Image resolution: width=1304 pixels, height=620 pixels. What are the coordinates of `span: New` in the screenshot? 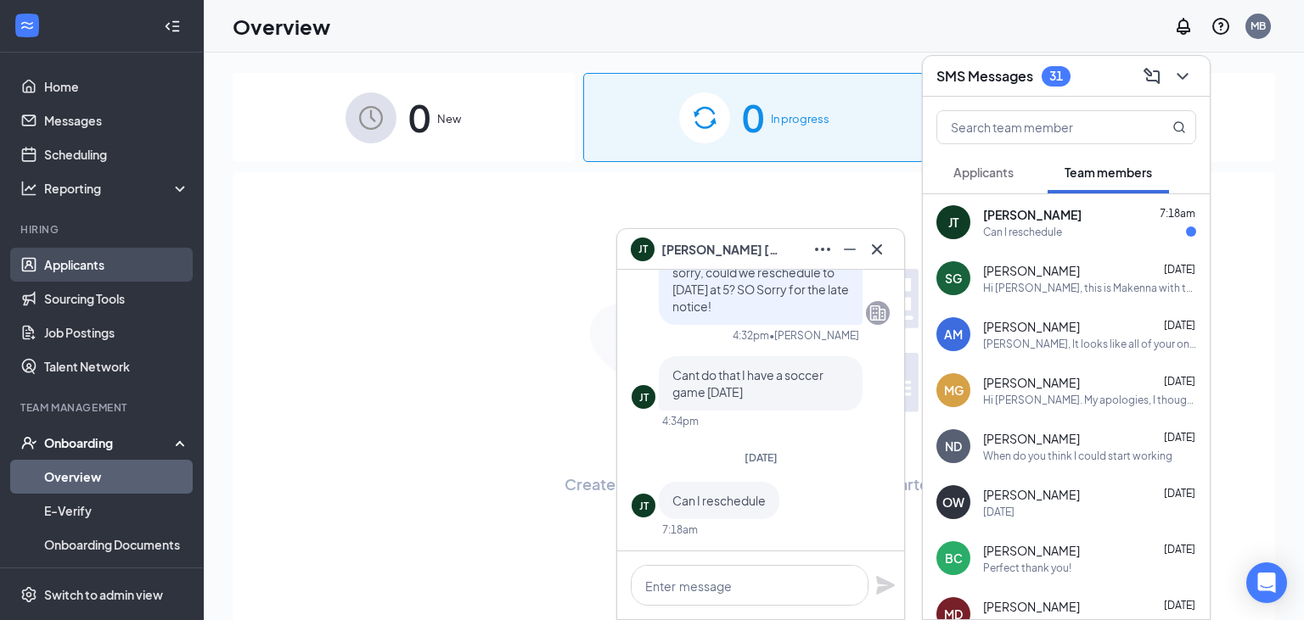 It's located at (449, 119).